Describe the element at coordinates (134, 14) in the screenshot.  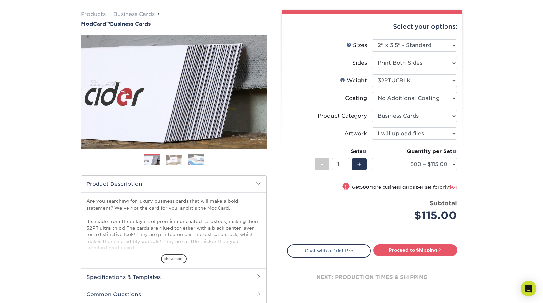
I see `a: Business Cards` at that location.